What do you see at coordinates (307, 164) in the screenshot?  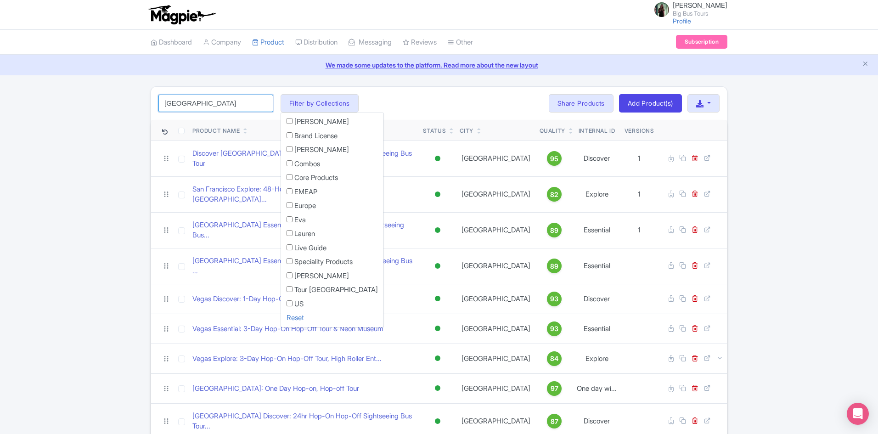 I see `label: Combos` at bounding box center [307, 164].